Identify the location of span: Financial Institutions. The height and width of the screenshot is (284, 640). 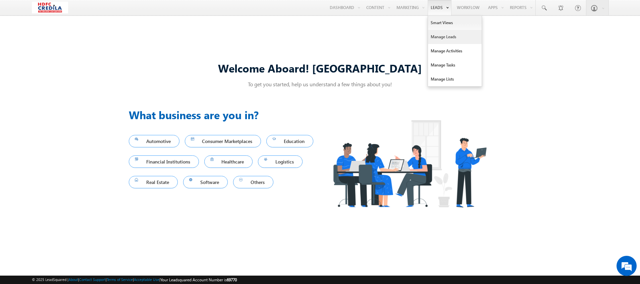
(164, 161).